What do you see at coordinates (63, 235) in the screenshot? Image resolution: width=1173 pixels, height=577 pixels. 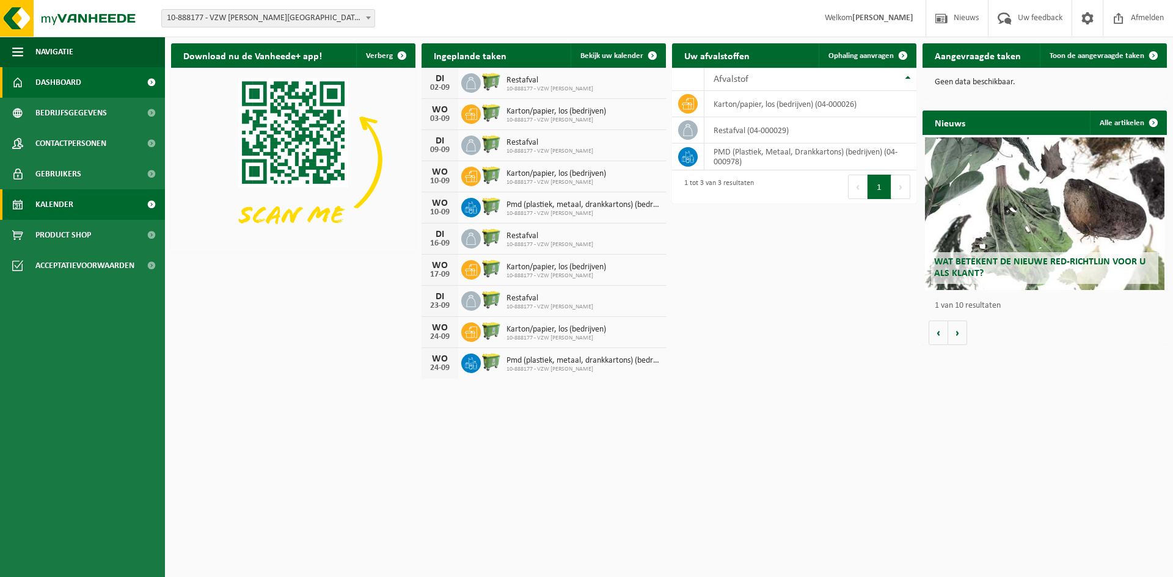 I see `span: Product Shop` at bounding box center [63, 235].